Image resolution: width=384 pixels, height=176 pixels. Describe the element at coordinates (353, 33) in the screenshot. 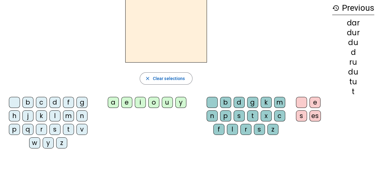

I see `div: dur` at that location.